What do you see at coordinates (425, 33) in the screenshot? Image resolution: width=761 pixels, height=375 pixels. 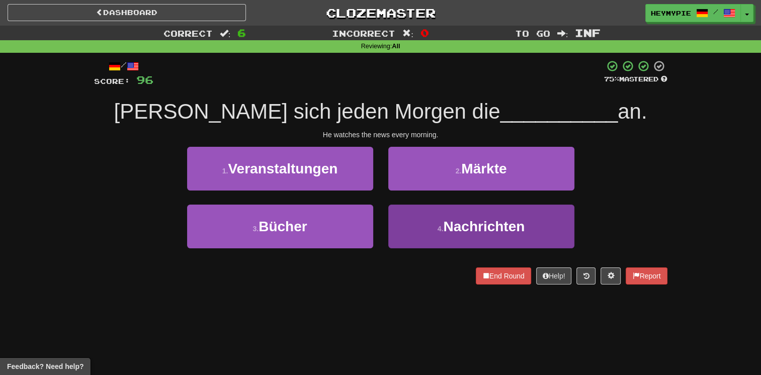 I see `span: 0` at bounding box center [425, 33].